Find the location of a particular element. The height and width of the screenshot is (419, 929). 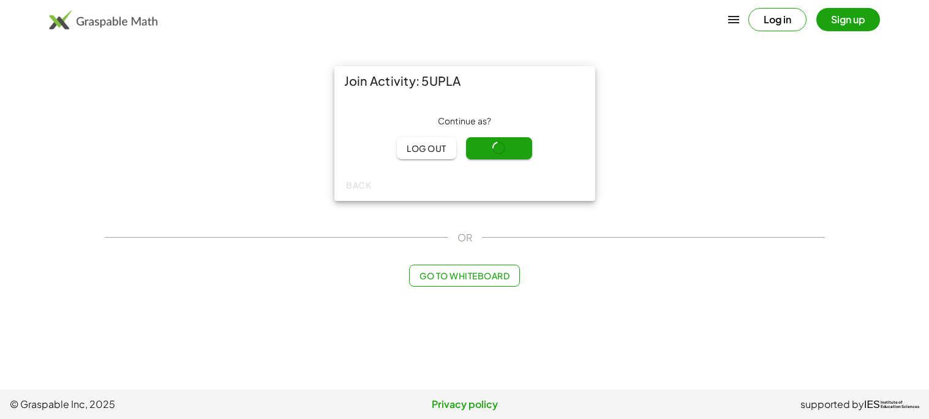

button: Sign up is located at coordinates (848, 20).